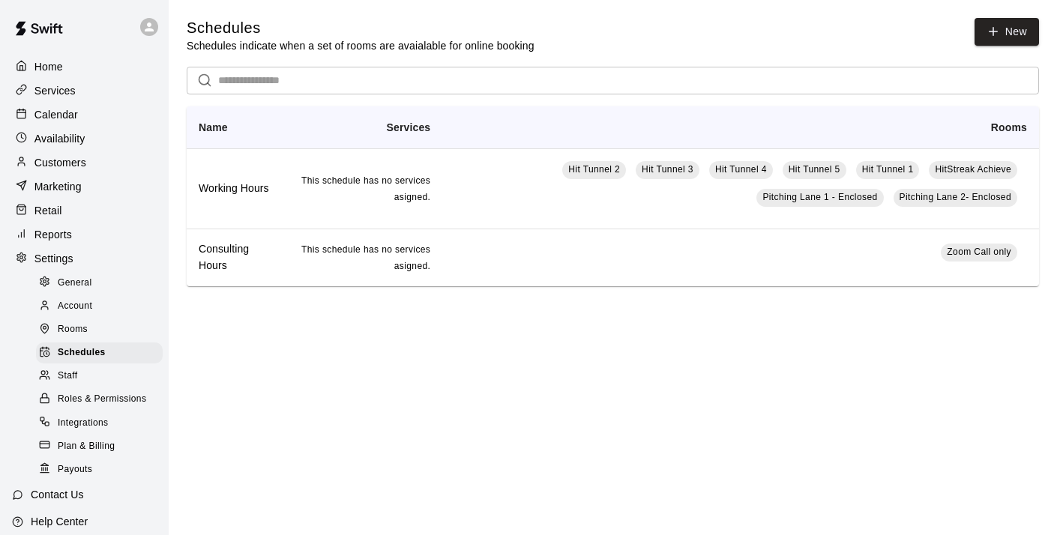  What do you see at coordinates (102, 306) in the screenshot?
I see `a: Account` at bounding box center [102, 306].